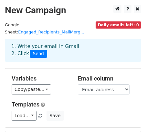 The width and height of the screenshot is (146, 137). Describe the element at coordinates (51, 32) in the screenshot. I see `a: Engaged_Recipients_MailMerg...` at that location.